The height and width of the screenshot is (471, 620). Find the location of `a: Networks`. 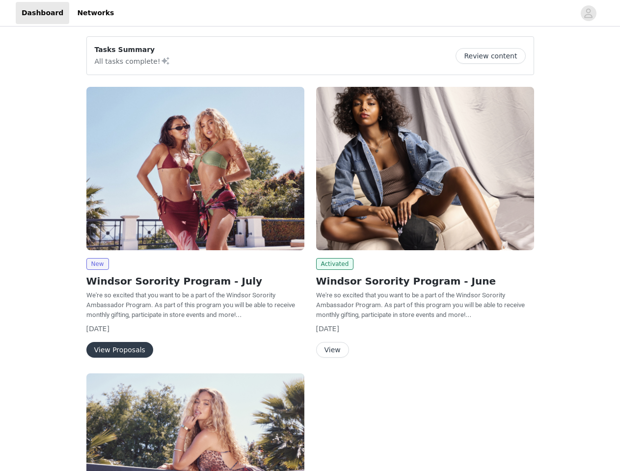

a: Networks is located at coordinates (95, 13).